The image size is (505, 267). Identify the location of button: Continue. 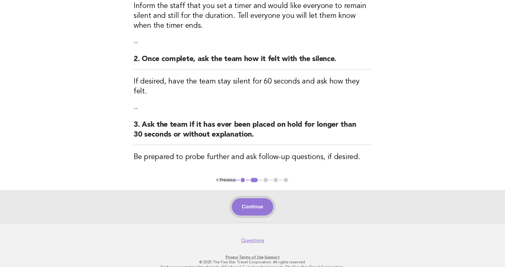
(252, 207).